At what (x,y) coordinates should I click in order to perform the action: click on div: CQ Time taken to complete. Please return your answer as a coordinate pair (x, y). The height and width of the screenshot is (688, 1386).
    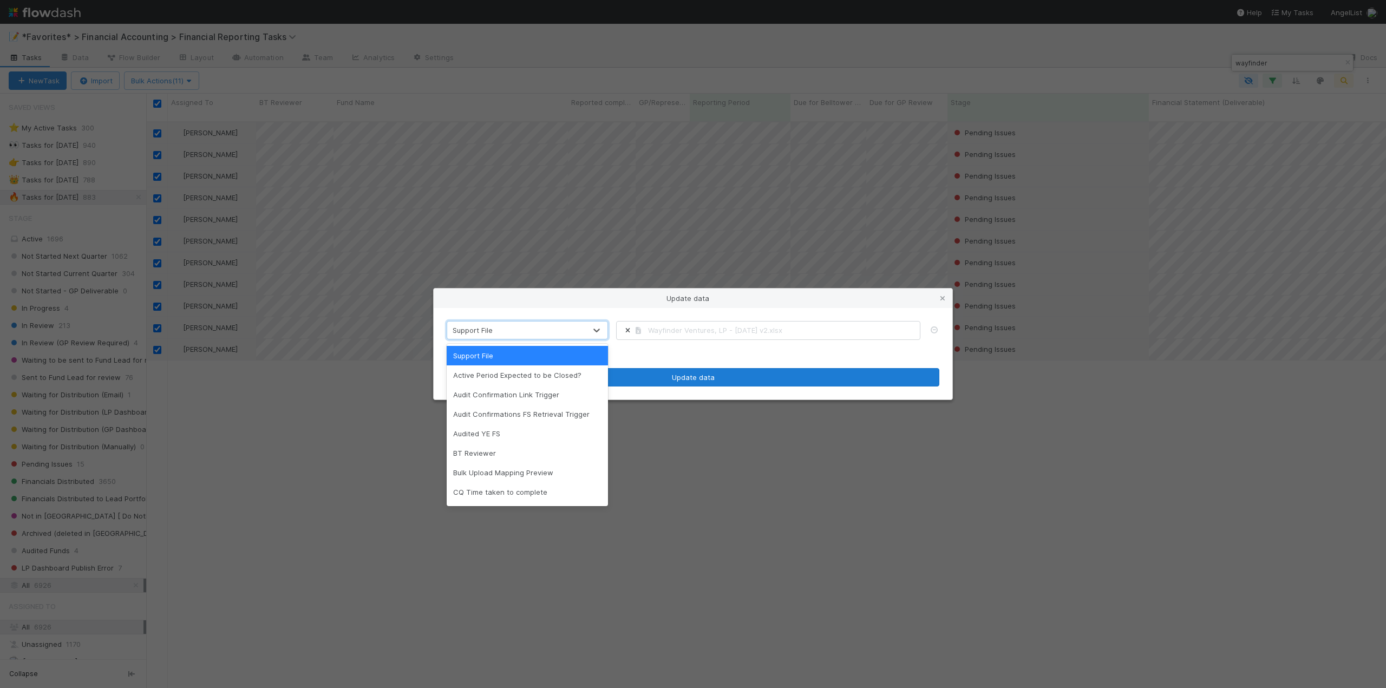
    Looking at the image, I should click on (527, 492).